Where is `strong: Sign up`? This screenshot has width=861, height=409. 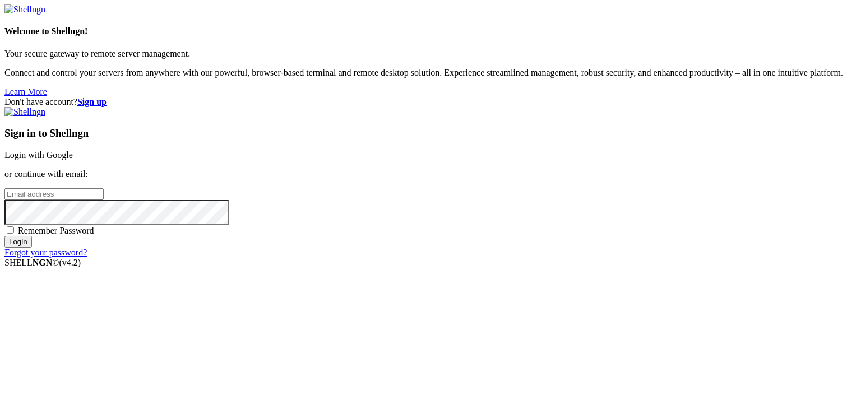 strong: Sign up is located at coordinates (92, 101).